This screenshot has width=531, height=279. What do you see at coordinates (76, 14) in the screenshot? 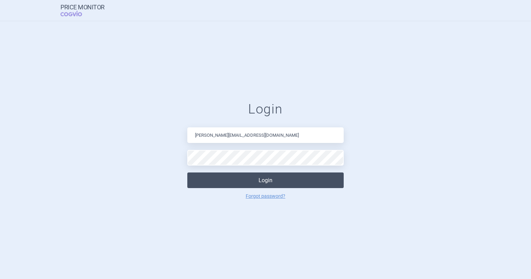
I see `span: COGVIO` at bounding box center [76, 14].